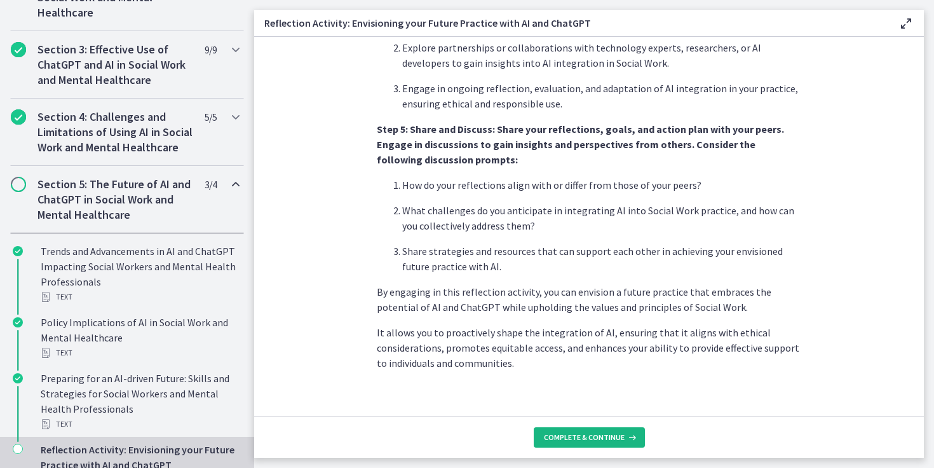 The image size is (934, 468). Describe the element at coordinates (140, 337) in the screenshot. I see `div: Policy Implications of AI in Social Work and Mental Healthcare` at that location.